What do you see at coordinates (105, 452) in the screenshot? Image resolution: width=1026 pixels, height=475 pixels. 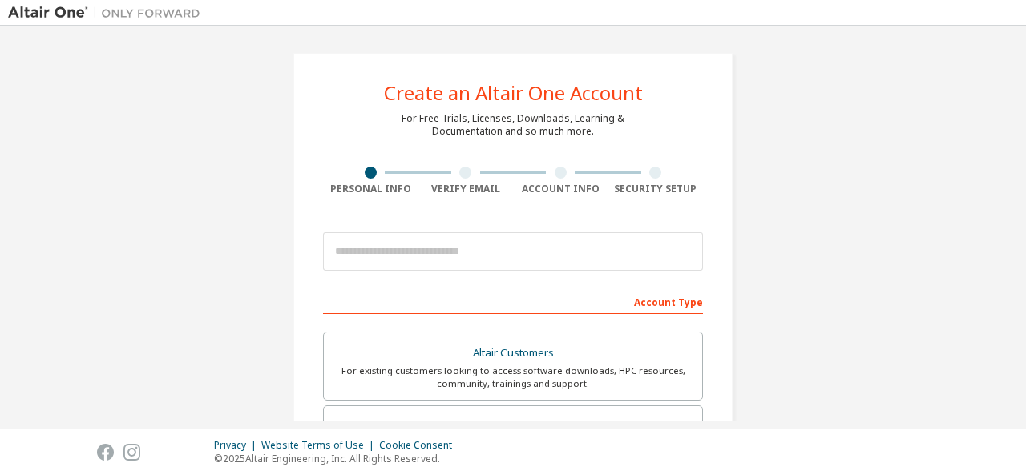 I see `img: facebook.svg` at bounding box center [105, 452].